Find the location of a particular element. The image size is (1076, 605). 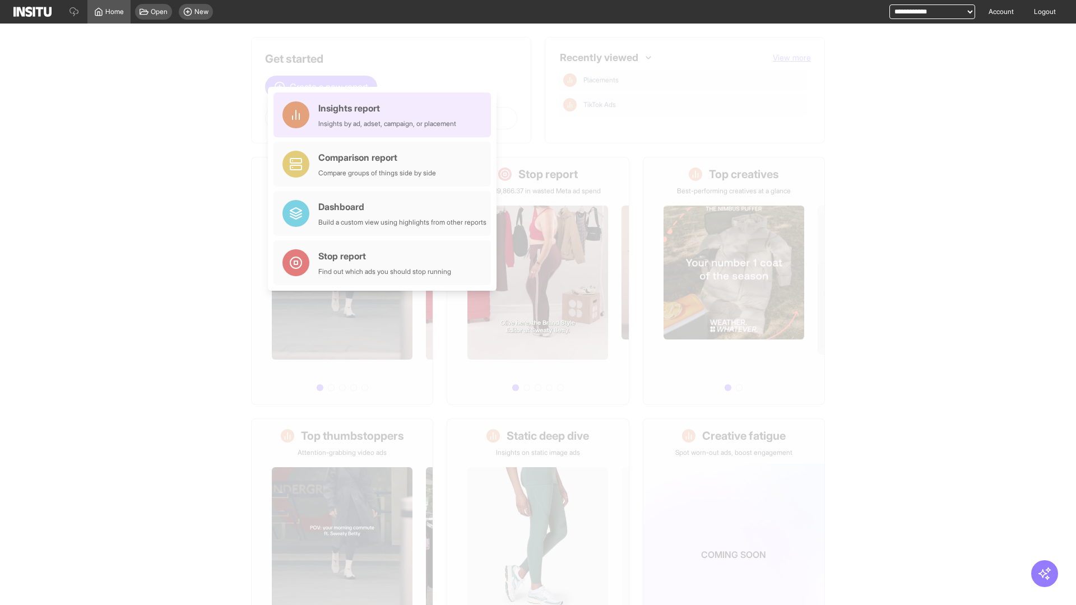

div: Build a custom view using highlights from other reports is located at coordinates (402, 222).